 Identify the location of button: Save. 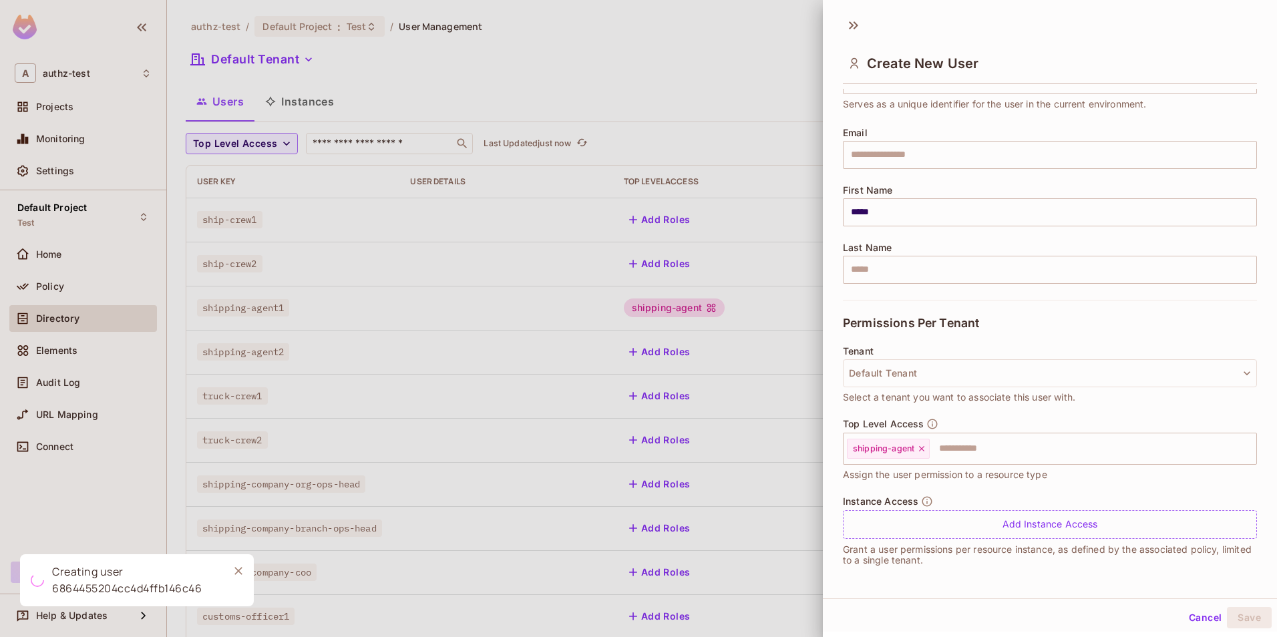
(1249, 618).